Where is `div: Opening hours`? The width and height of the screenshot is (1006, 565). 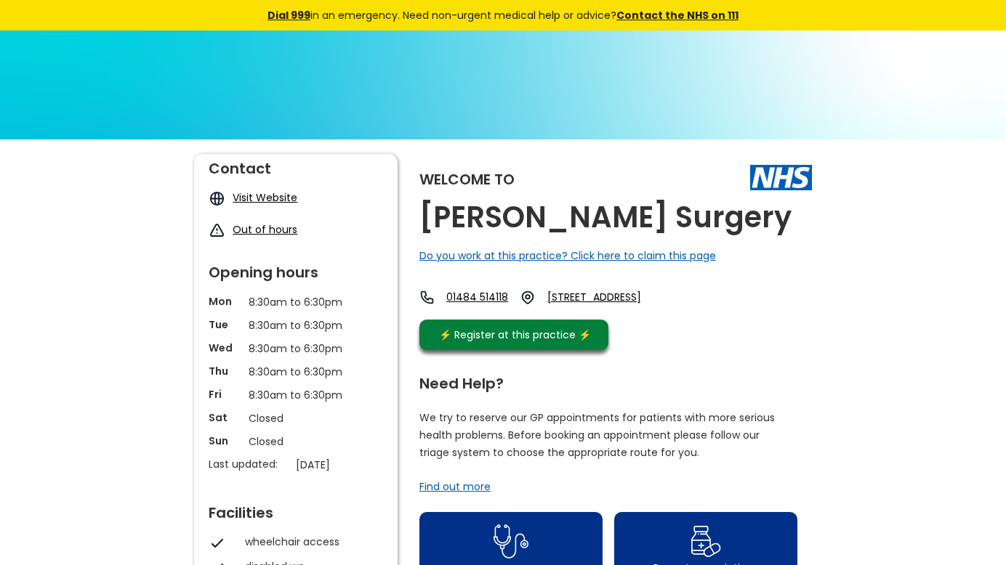 div: Opening hours is located at coordinates (296, 269).